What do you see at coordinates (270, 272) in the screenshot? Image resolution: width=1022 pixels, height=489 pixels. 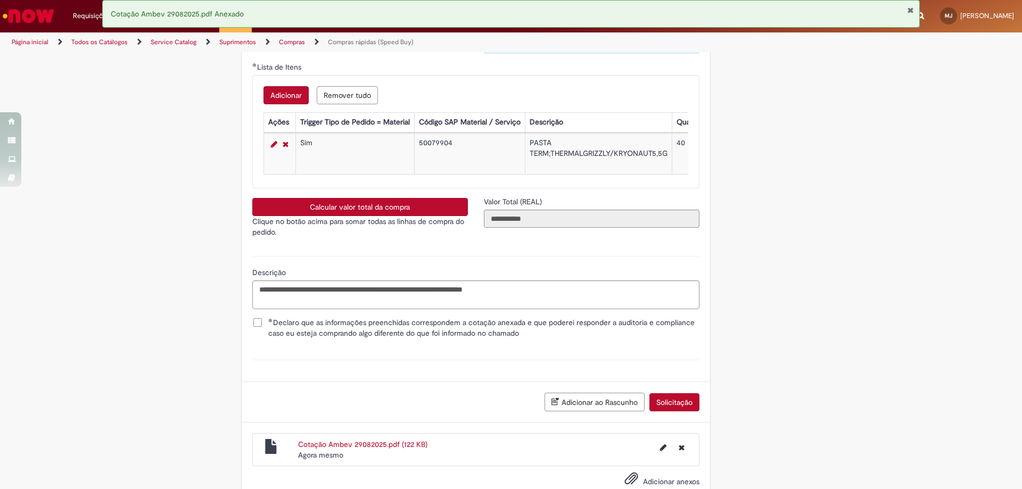 I see `span: Descrição` at bounding box center [270, 272].